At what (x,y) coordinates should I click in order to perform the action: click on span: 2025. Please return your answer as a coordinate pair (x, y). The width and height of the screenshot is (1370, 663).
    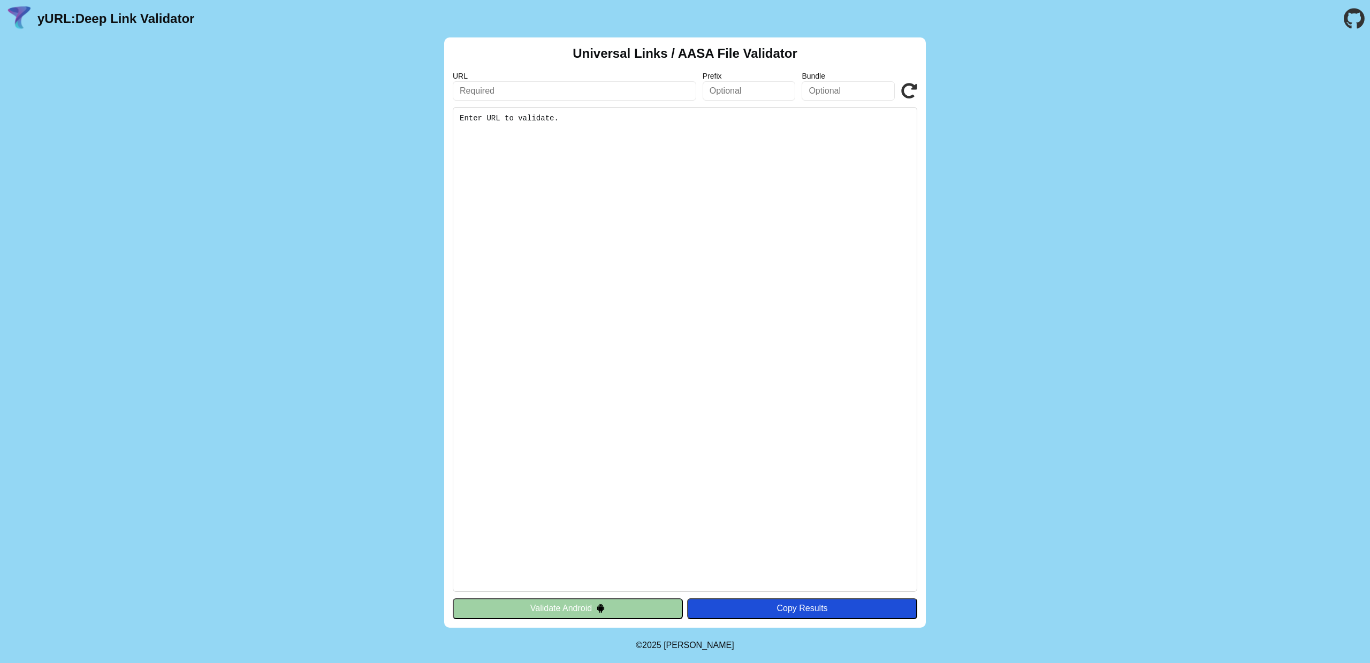
    Looking at the image, I should click on (652, 645).